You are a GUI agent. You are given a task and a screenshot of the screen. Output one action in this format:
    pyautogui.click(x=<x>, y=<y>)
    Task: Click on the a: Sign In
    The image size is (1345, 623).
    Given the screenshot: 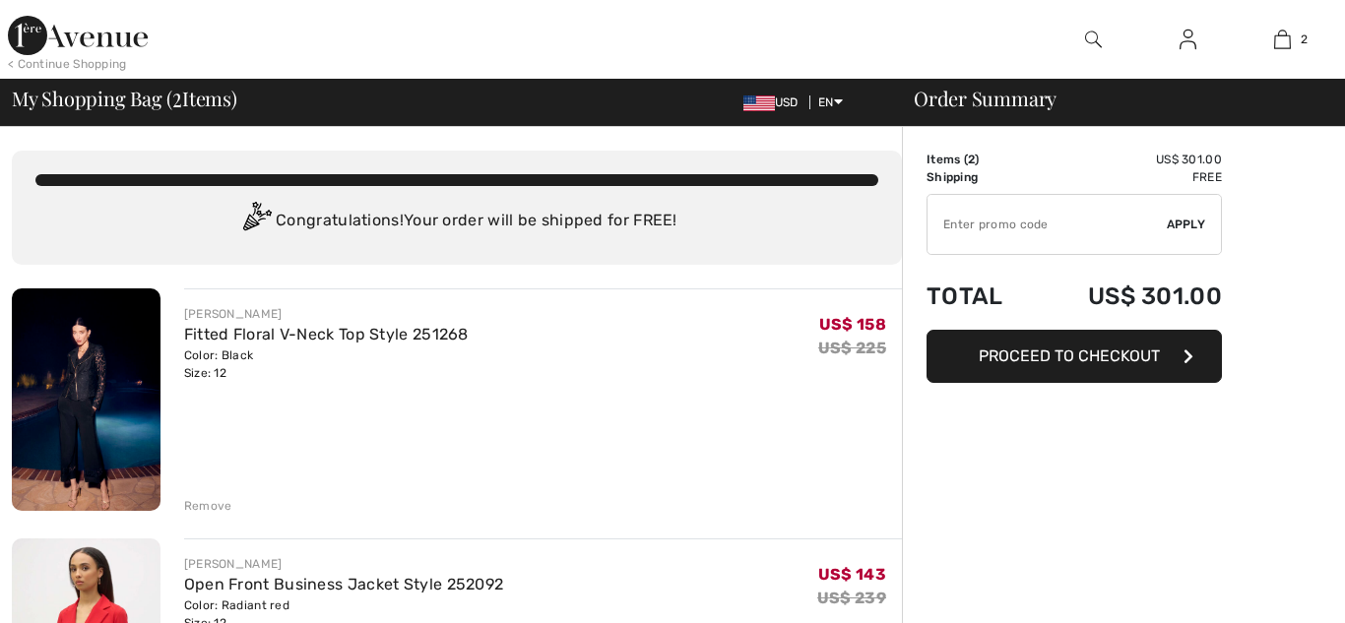 What is the action you would take?
    pyautogui.click(x=1188, y=39)
    